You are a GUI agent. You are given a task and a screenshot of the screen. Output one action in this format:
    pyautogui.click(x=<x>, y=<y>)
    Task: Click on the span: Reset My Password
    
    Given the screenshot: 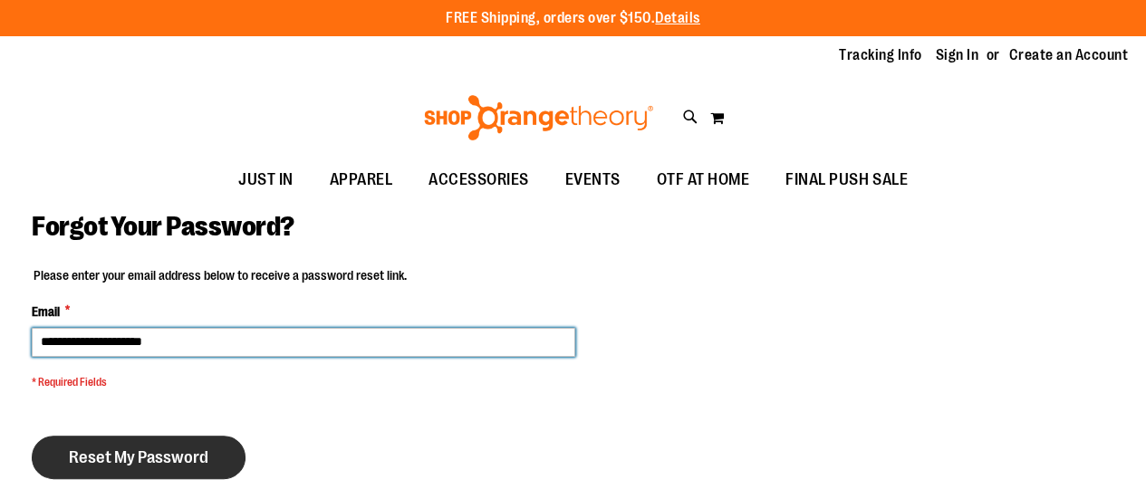 What is the action you would take?
    pyautogui.click(x=139, y=457)
    